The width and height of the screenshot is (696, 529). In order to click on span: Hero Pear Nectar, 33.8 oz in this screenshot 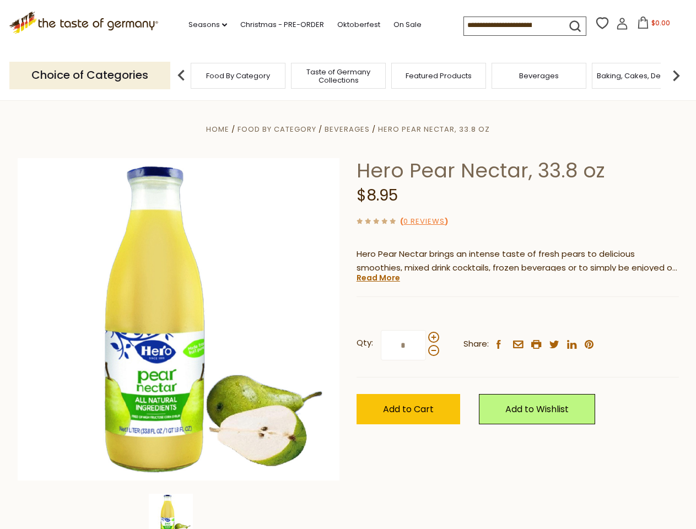, I will do `click(433, 129)`.